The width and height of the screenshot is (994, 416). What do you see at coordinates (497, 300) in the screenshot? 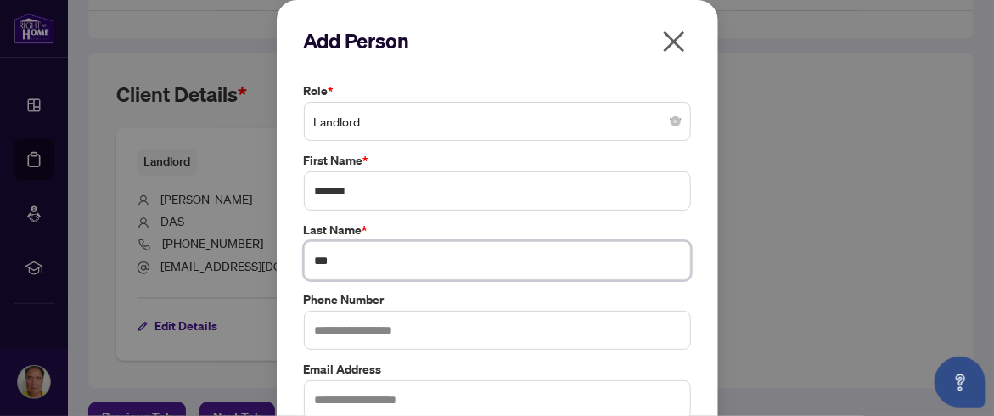
I see `label: Phone Number` at bounding box center [497, 300].